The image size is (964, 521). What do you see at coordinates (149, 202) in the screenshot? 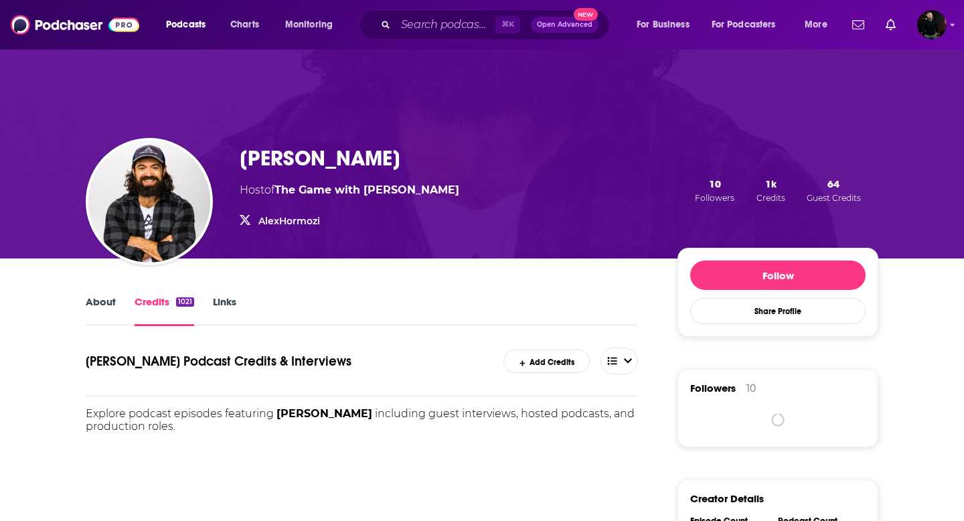
I see `a: Alex Hormozi` at bounding box center [149, 202].